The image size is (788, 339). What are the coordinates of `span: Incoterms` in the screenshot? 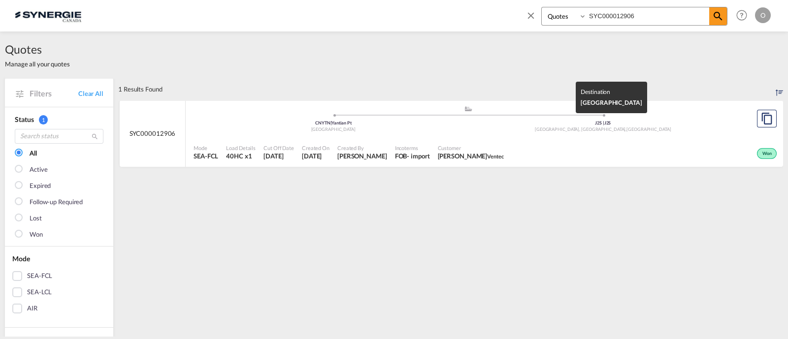 It's located at (412, 148).